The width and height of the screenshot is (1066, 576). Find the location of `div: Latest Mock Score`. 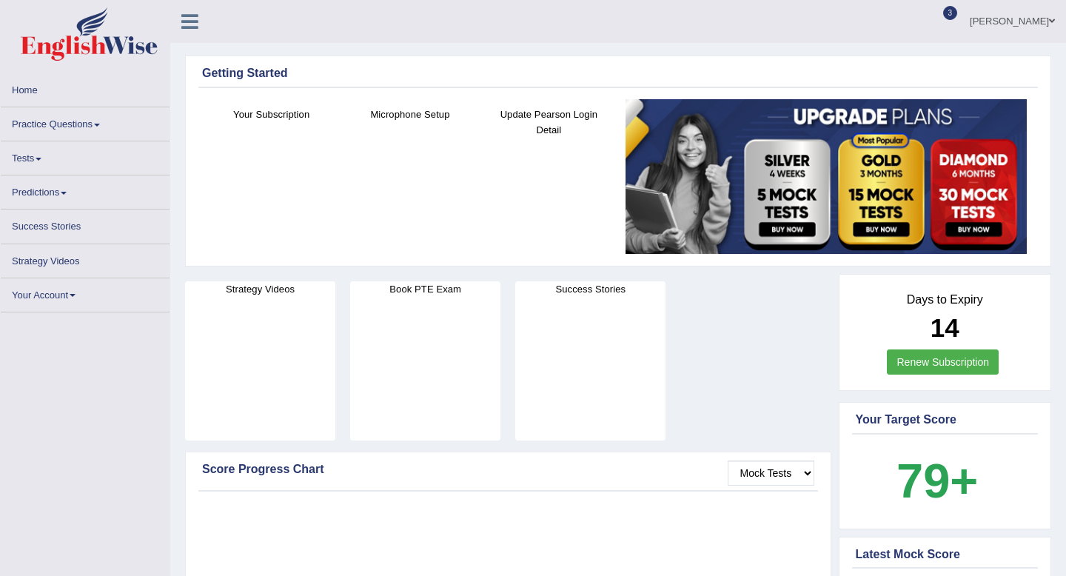

div: Latest Mock Score is located at coordinates (945, 554).